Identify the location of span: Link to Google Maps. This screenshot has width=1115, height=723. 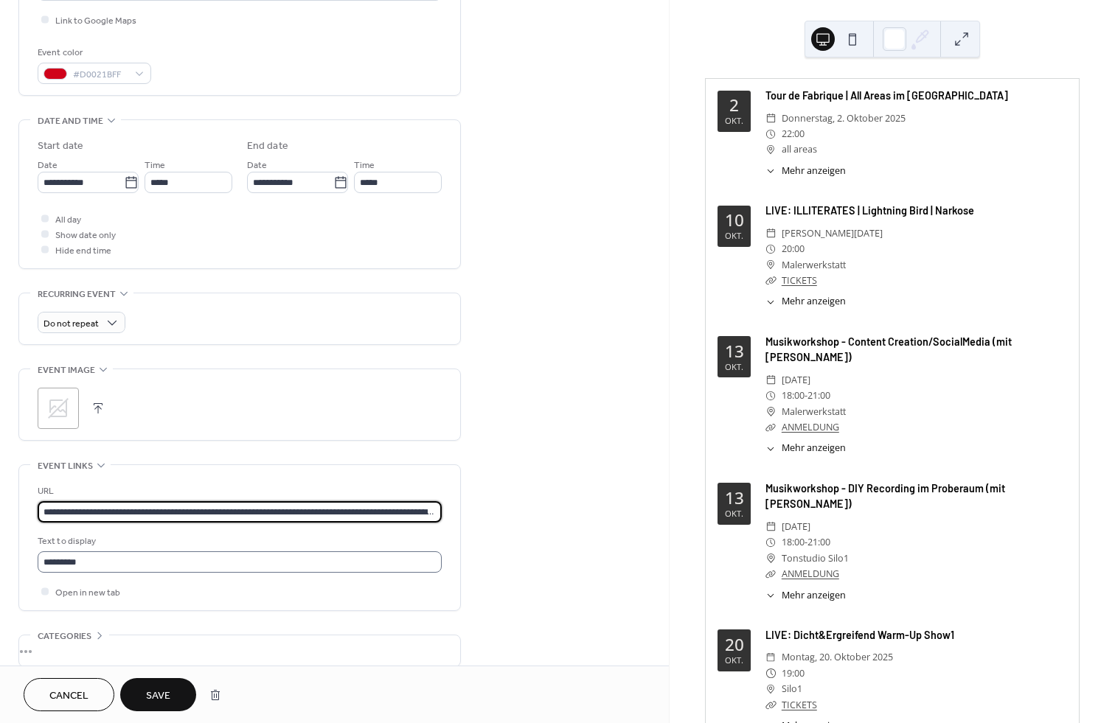
(96, 21).